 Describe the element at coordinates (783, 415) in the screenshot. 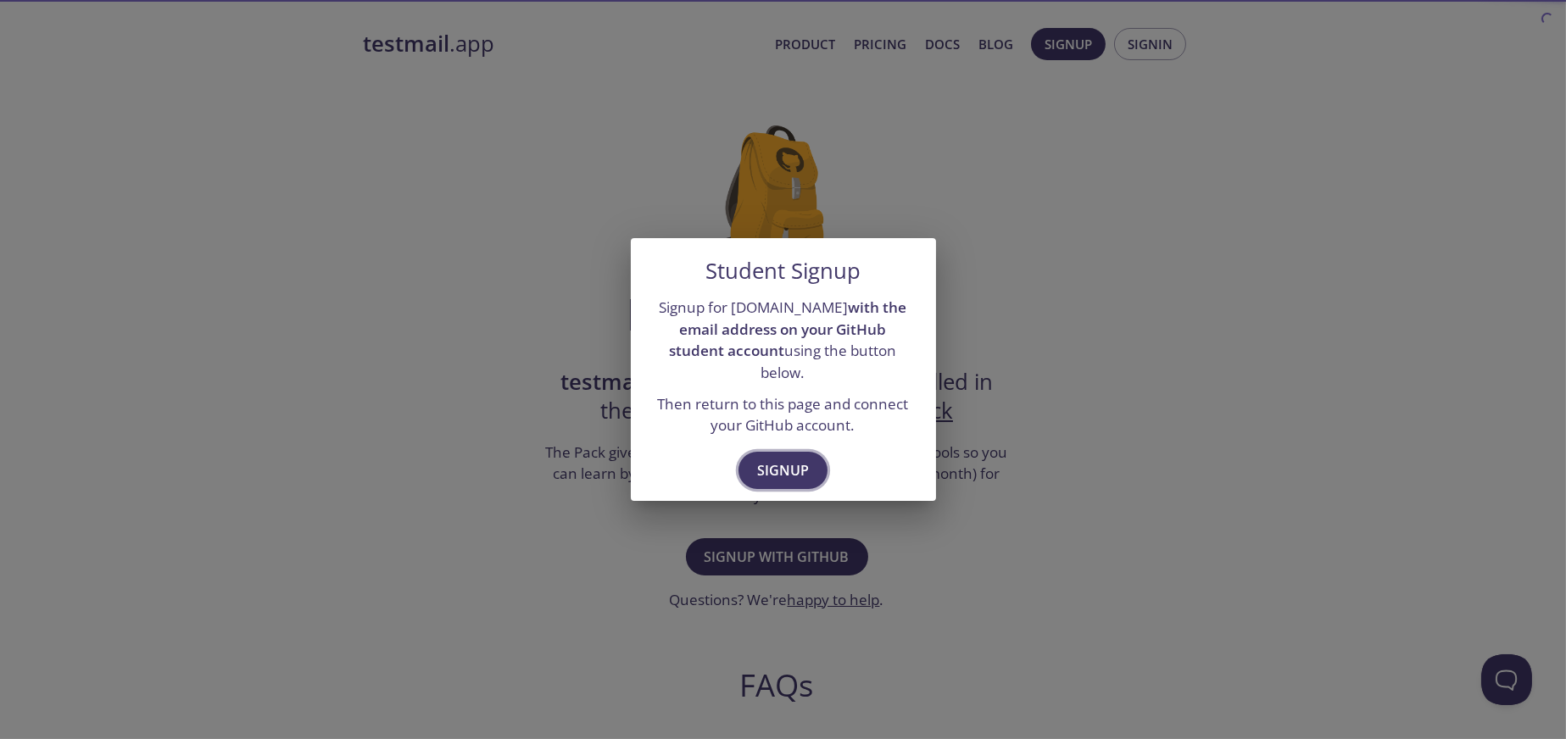

I see `p: Then return to this page and connect your GitHub account.` at that location.